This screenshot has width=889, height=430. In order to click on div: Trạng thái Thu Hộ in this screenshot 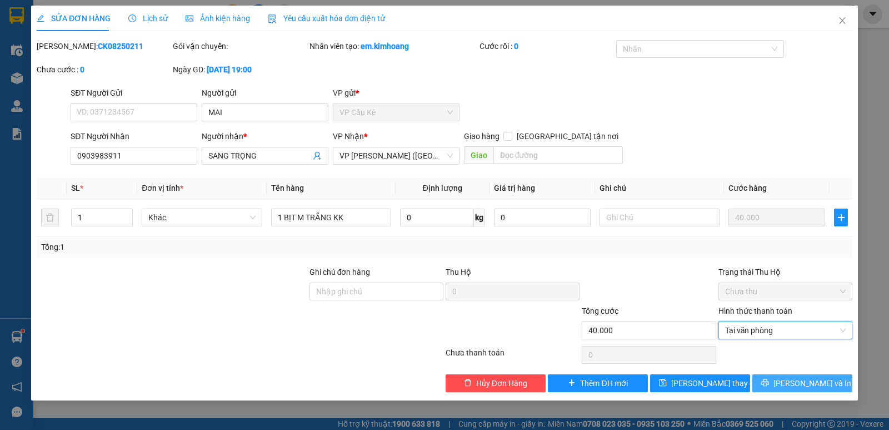, I will do `click(785, 272)`.